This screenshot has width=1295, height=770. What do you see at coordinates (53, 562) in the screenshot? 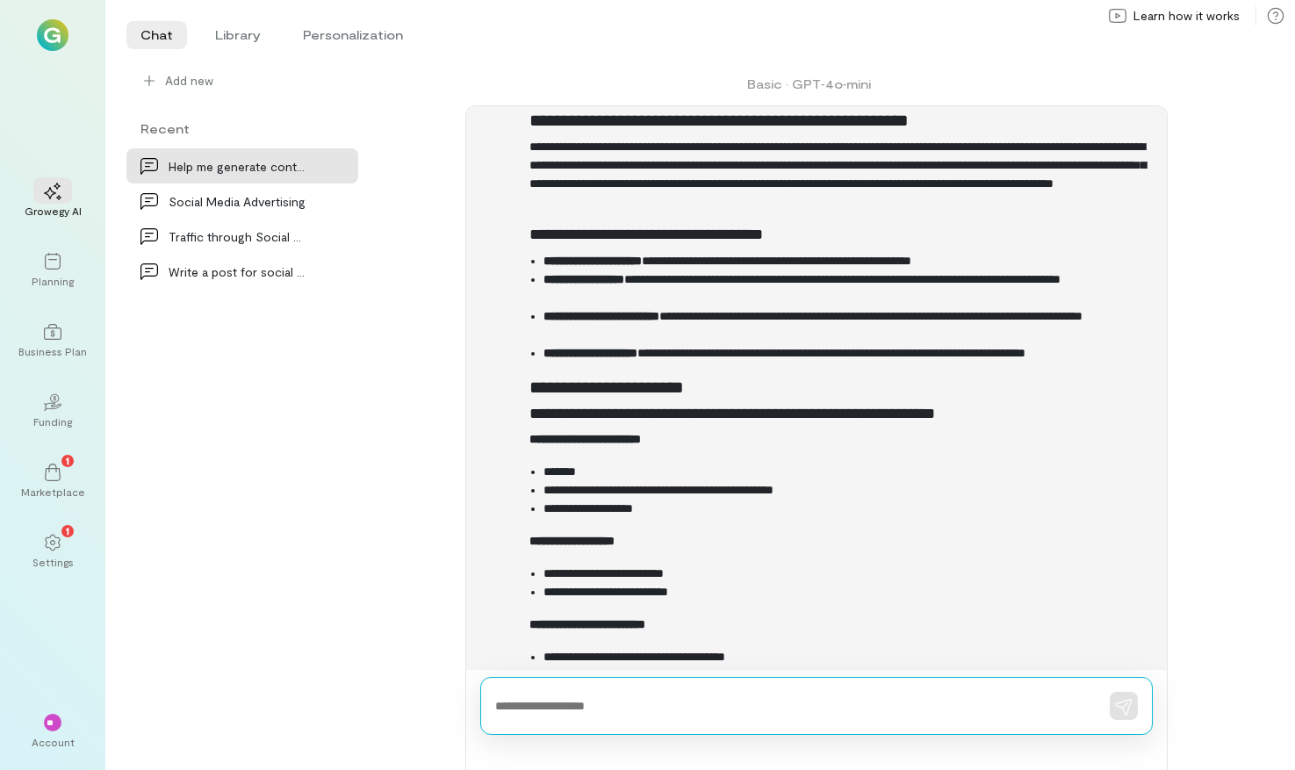
I see `div: Settings` at bounding box center [53, 562].